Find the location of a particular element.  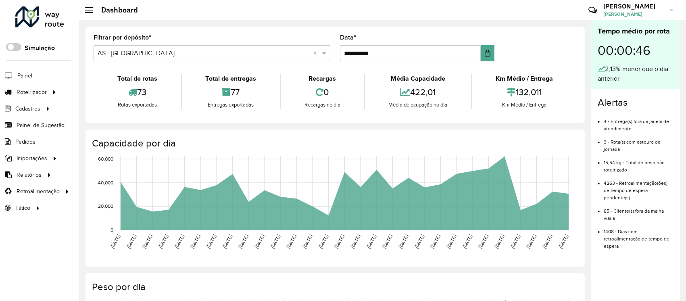

div: Entregas exportadas is located at coordinates (231, 105).